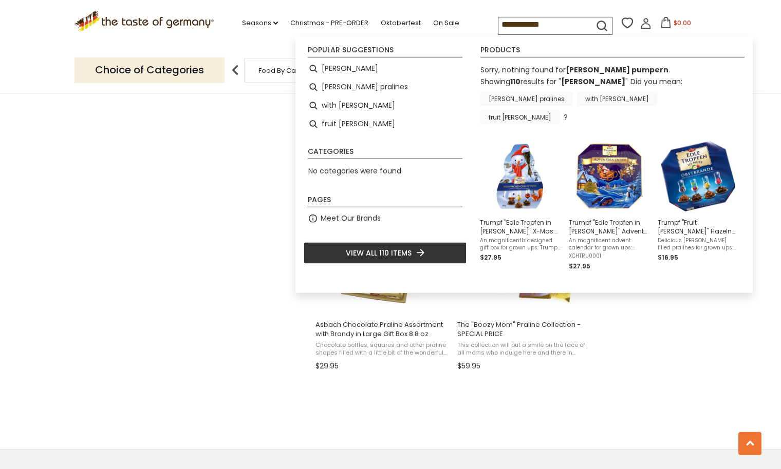 Image resolution: width=781 pixels, height=469 pixels. Describe the element at coordinates (520, 176) in the screenshot. I see `img: Trumpf X-mas Collection` at that location.